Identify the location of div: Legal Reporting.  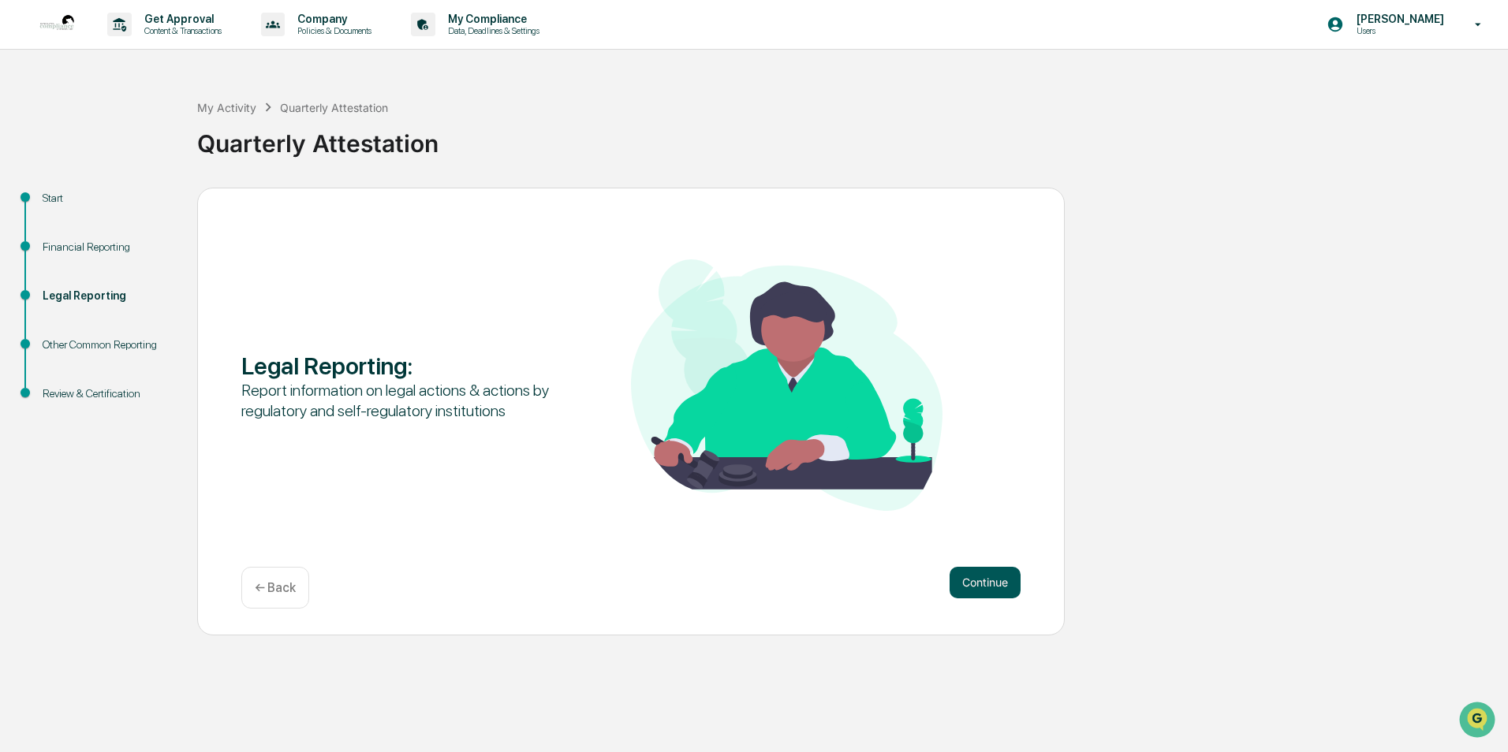
(107, 296).